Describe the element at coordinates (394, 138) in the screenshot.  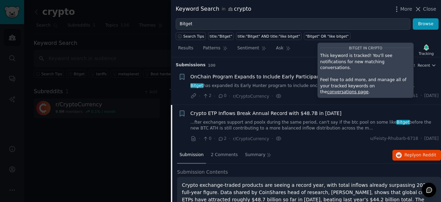
I see `span: u/Feisty-Rhubarb-6718` at that location.